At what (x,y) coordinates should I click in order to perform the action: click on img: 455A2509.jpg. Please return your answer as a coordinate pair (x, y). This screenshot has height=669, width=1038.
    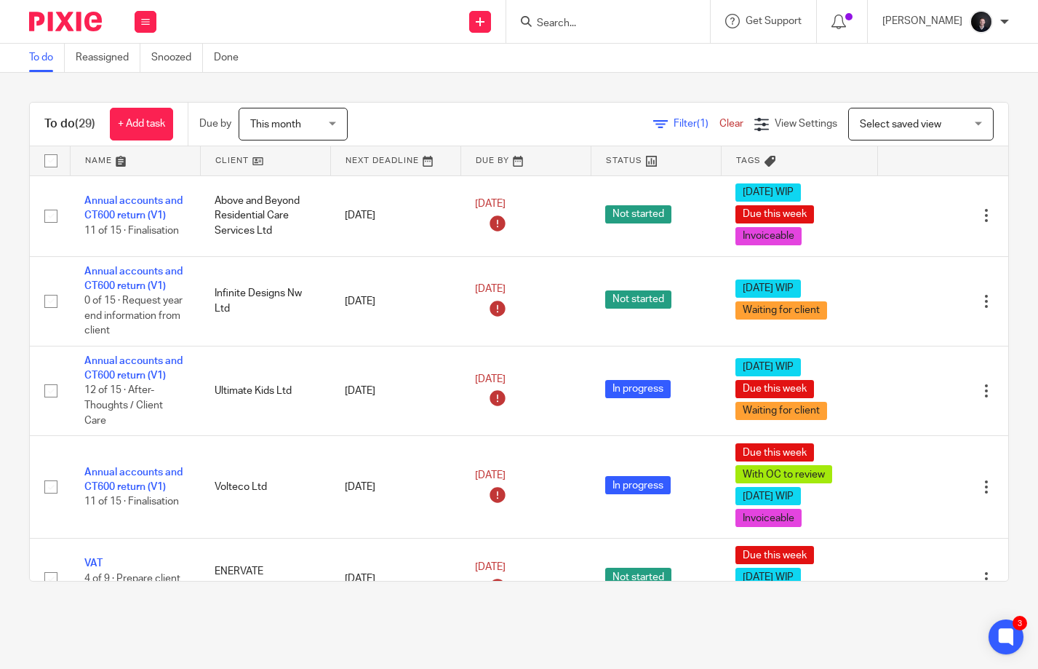
    Looking at the image, I should click on (982, 22).